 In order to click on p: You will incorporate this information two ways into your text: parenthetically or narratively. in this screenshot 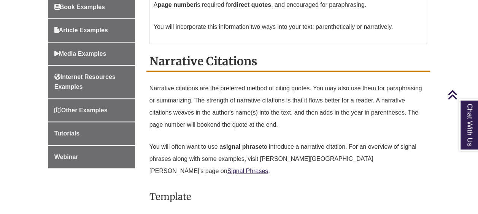, I will do `click(288, 27)`.